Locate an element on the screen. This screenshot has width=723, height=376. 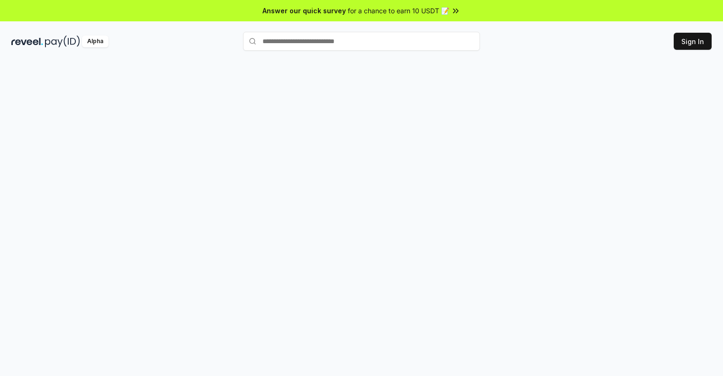
span: Answer our quick survey is located at coordinates (304, 10).